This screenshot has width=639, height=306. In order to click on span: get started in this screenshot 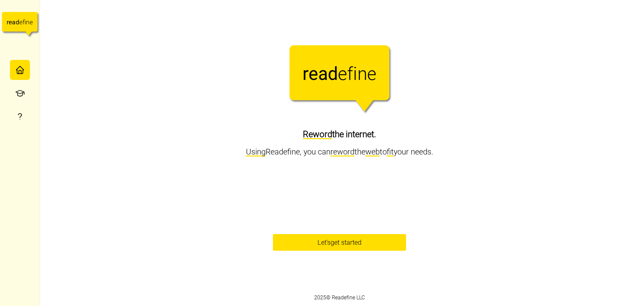, I will do `click(346, 242)`.